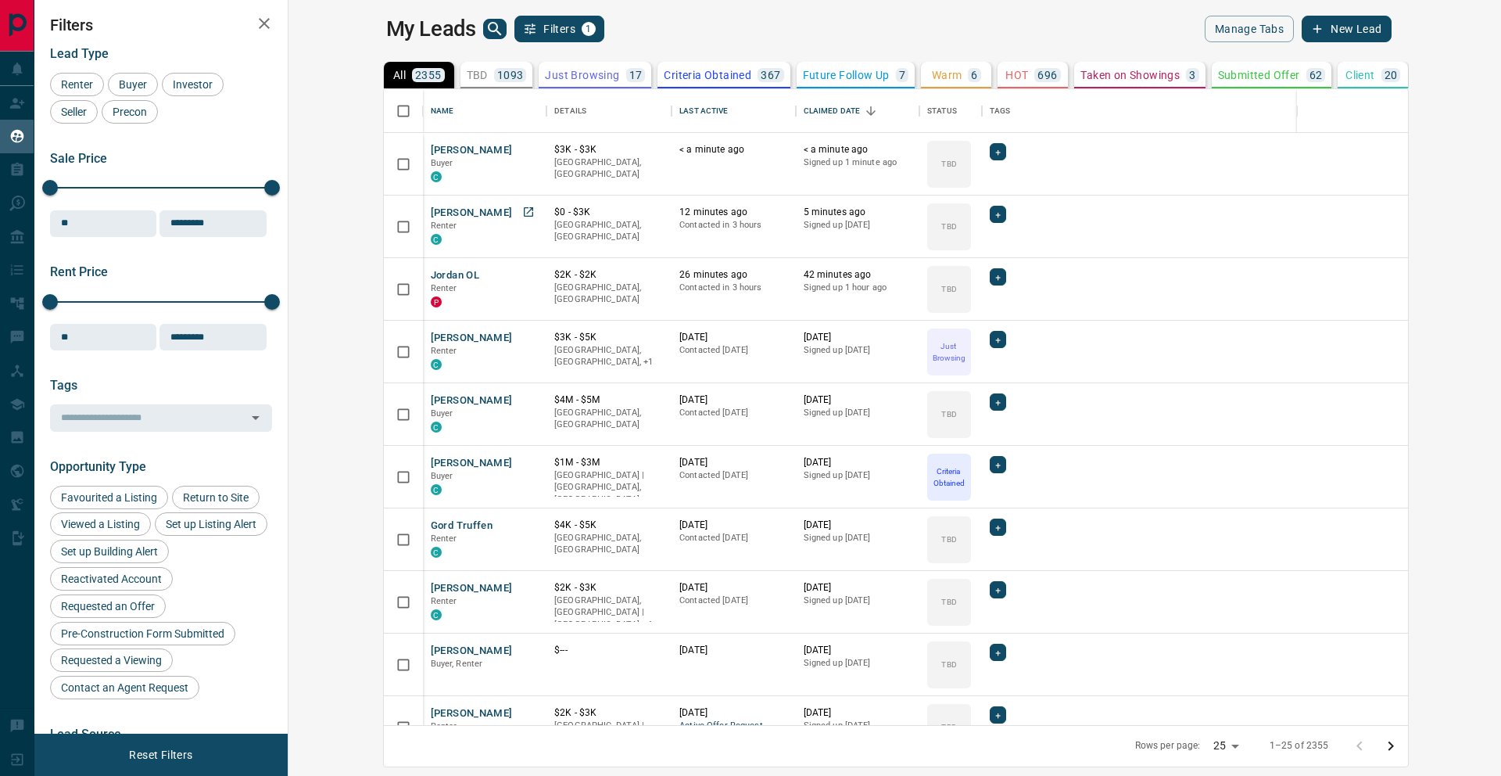 This screenshot has width=1501, height=776. I want to click on div: Status, so click(942, 111).